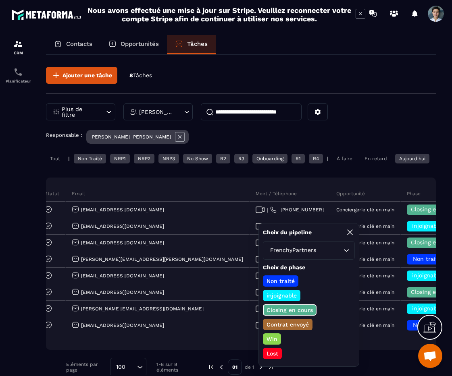  Describe the element at coordinates (280, 281) in the screenshot. I see `p: Non traité` at that location.